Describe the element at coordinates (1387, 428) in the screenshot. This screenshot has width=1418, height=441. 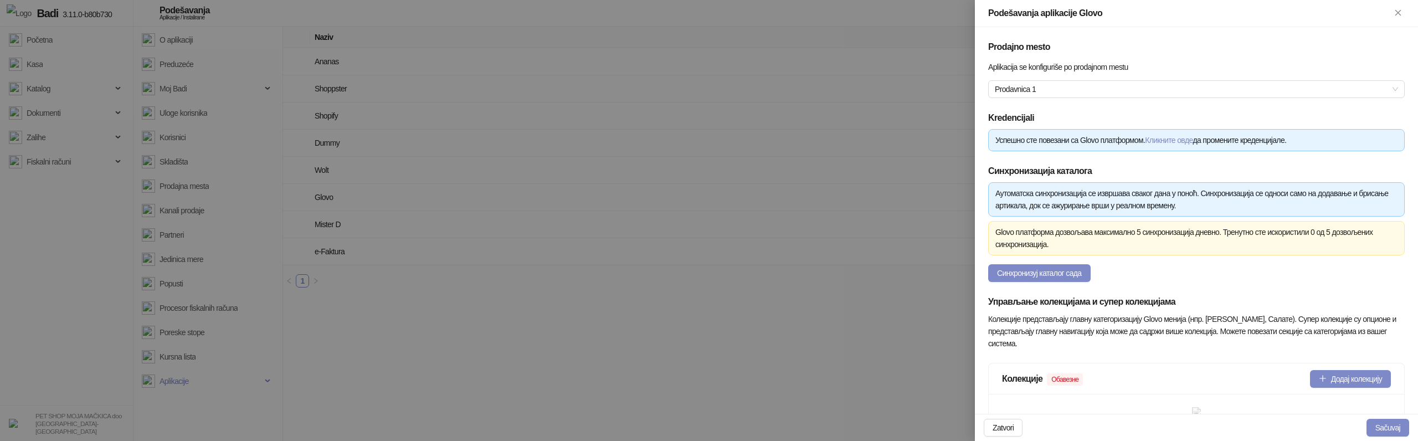
I see `button: Sačuvaj` at that location.